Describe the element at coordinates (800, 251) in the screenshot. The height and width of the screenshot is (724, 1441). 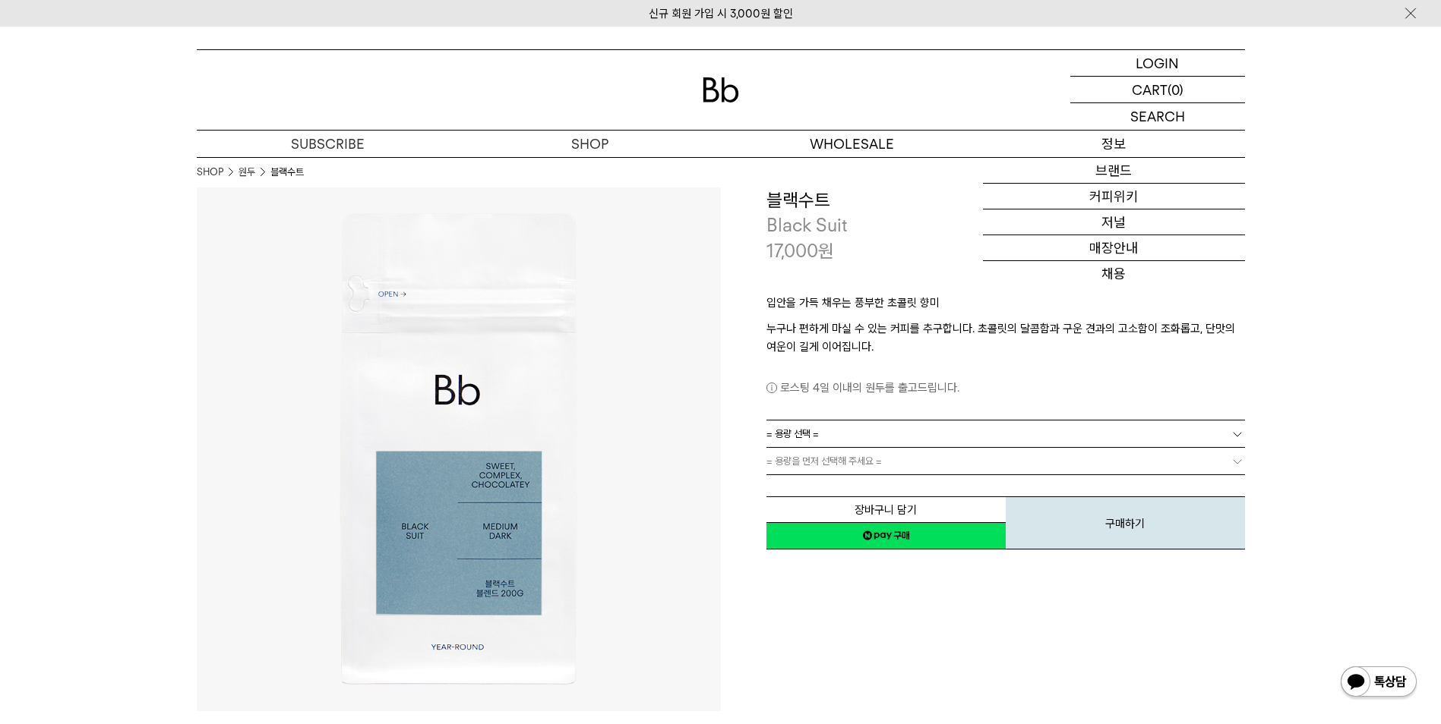
I see `p: 17,000` at that location.